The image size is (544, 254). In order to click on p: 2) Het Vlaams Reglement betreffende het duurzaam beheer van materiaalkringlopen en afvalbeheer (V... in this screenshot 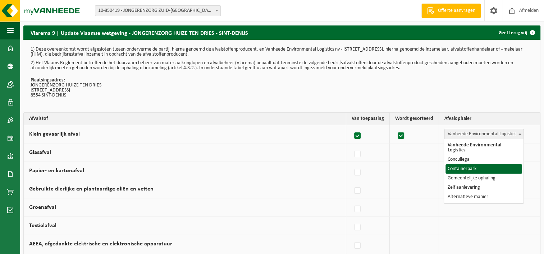, I will do `click(282, 66)`.